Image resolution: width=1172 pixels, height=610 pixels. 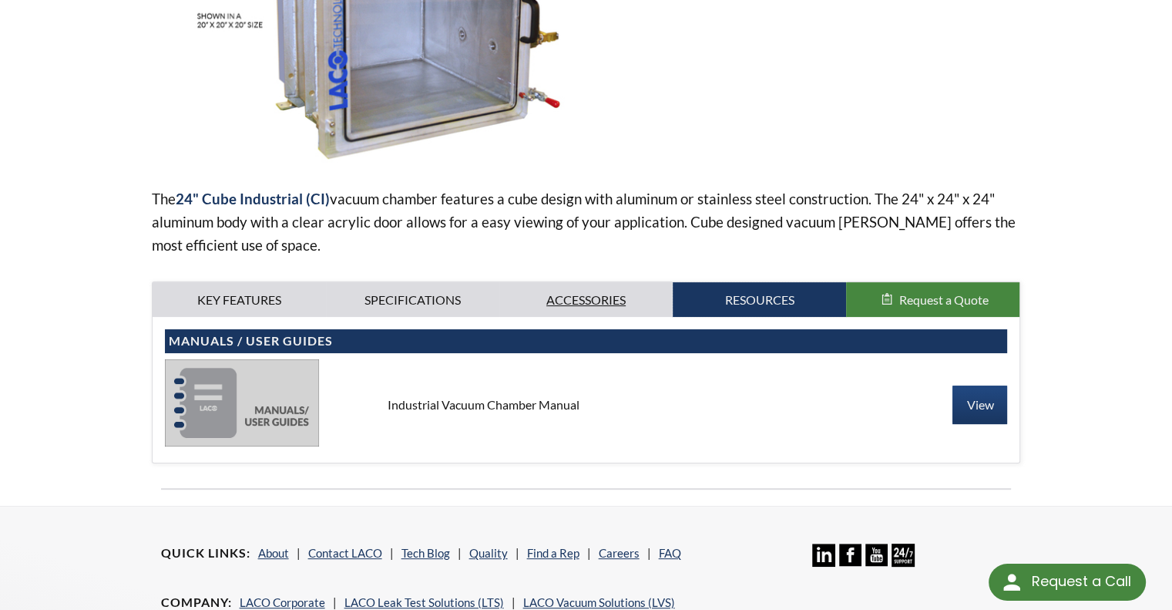 What do you see at coordinates (670, 553) in the screenshot?
I see `a: FAQ` at bounding box center [670, 553].